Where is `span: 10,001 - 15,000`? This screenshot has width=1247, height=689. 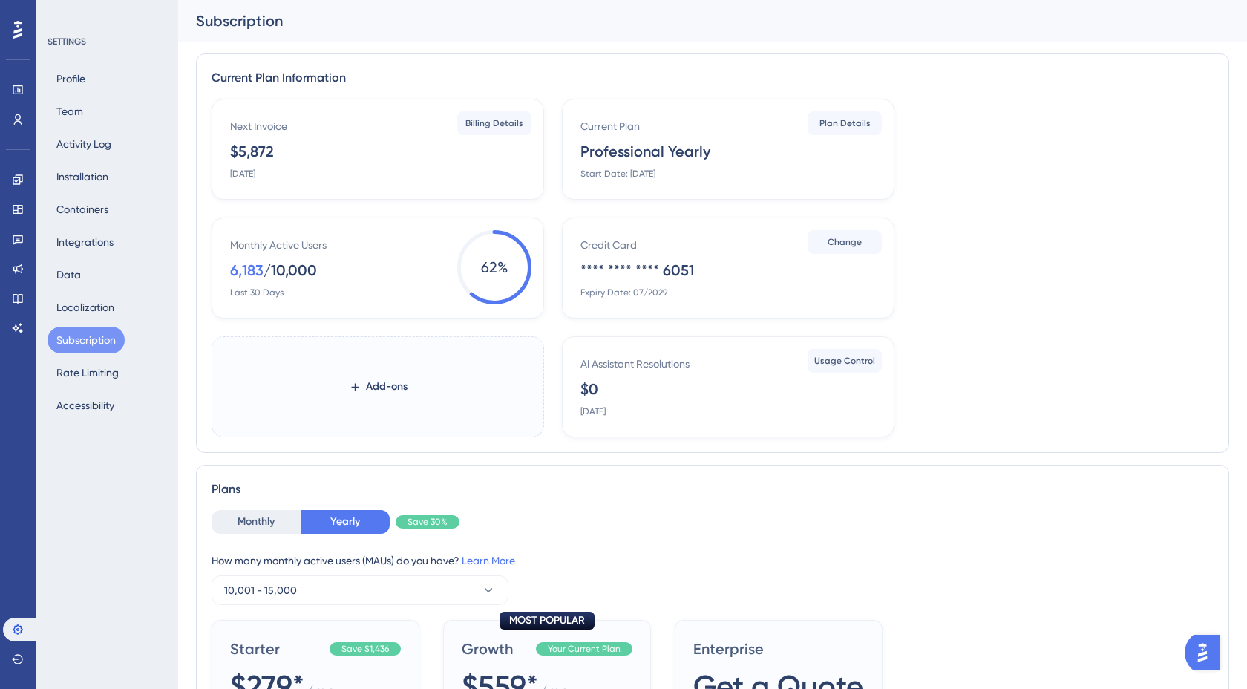
span: 10,001 - 15,000 is located at coordinates (261, 590).